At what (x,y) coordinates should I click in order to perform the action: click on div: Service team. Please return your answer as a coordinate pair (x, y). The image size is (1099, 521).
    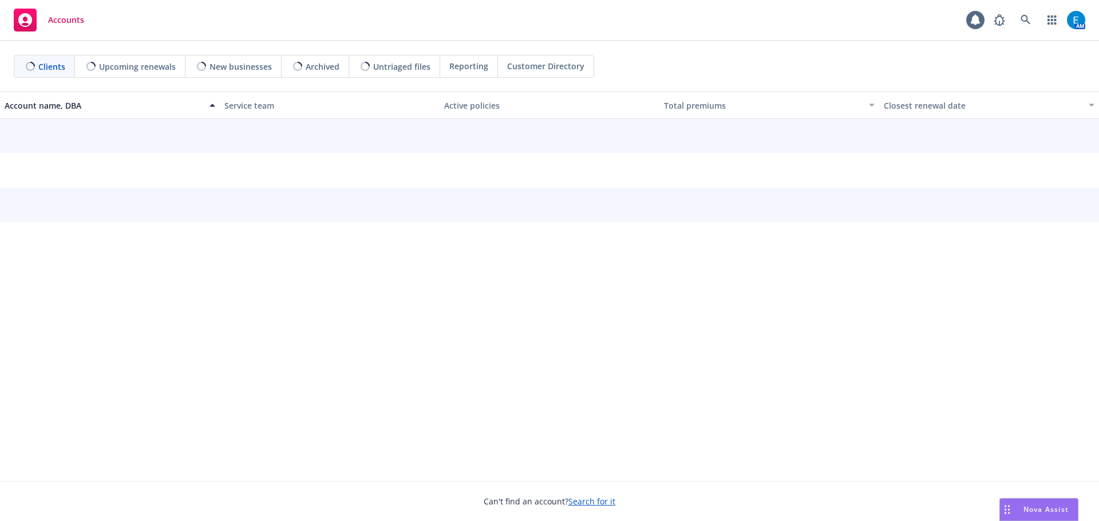
    Looking at the image, I should click on (330, 105).